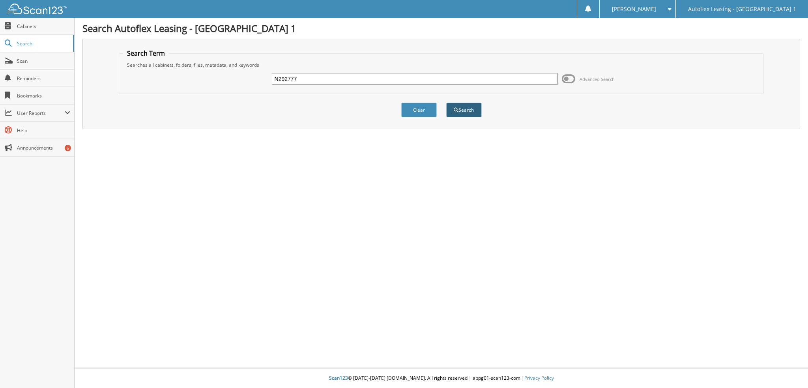  What do you see at coordinates (41, 113) in the screenshot?
I see `span: User Reports` at bounding box center [41, 113].